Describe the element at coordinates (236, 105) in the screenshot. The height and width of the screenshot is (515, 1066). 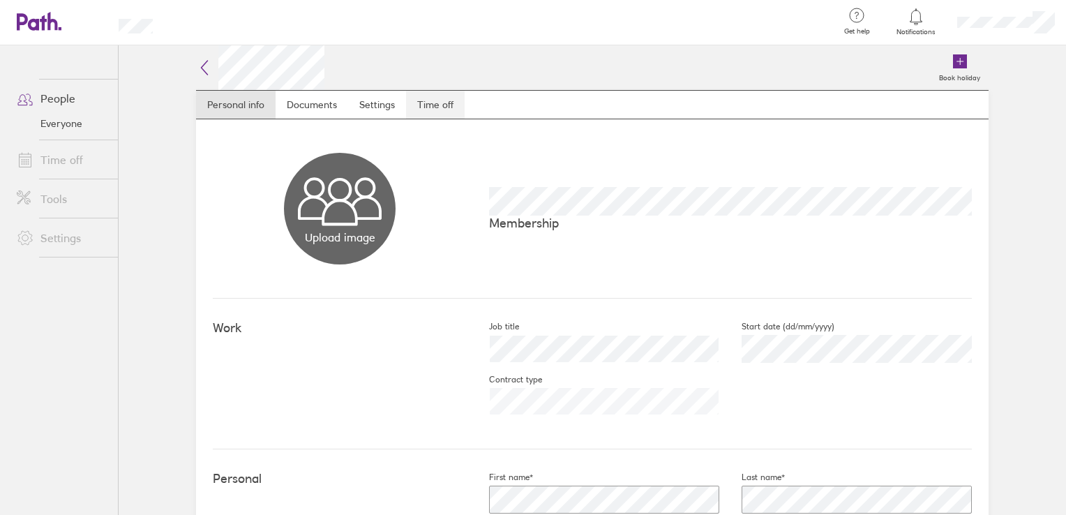
I see `a: Personal info` at that location.